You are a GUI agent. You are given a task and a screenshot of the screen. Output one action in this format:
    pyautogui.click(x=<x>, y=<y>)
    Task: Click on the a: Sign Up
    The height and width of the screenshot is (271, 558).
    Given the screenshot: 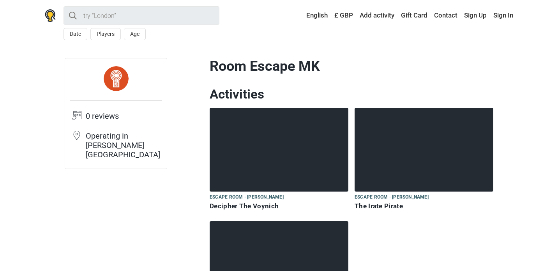 What is the action you would take?
    pyautogui.click(x=475, y=16)
    